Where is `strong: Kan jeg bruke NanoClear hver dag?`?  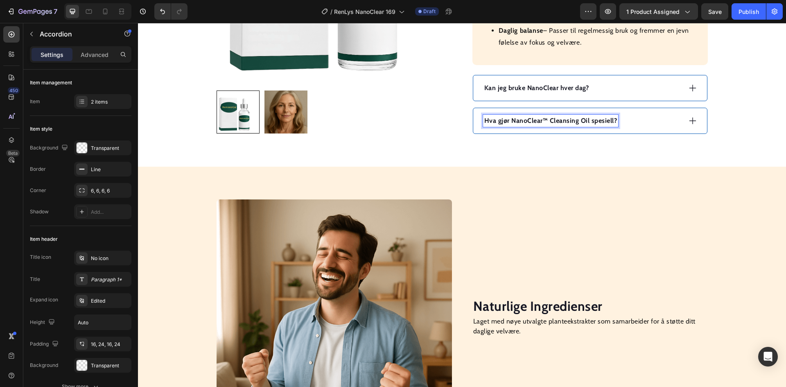
strong: Kan jeg bruke NanoClear hver dag? is located at coordinates (399, 65).